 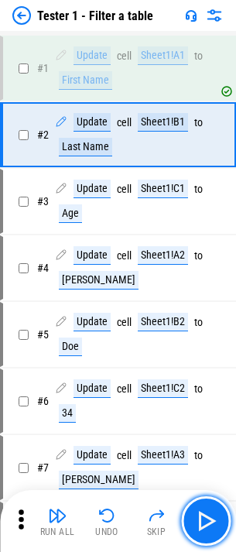 What do you see at coordinates (43, 135) in the screenshot?
I see `span: # 2` at bounding box center [43, 135].